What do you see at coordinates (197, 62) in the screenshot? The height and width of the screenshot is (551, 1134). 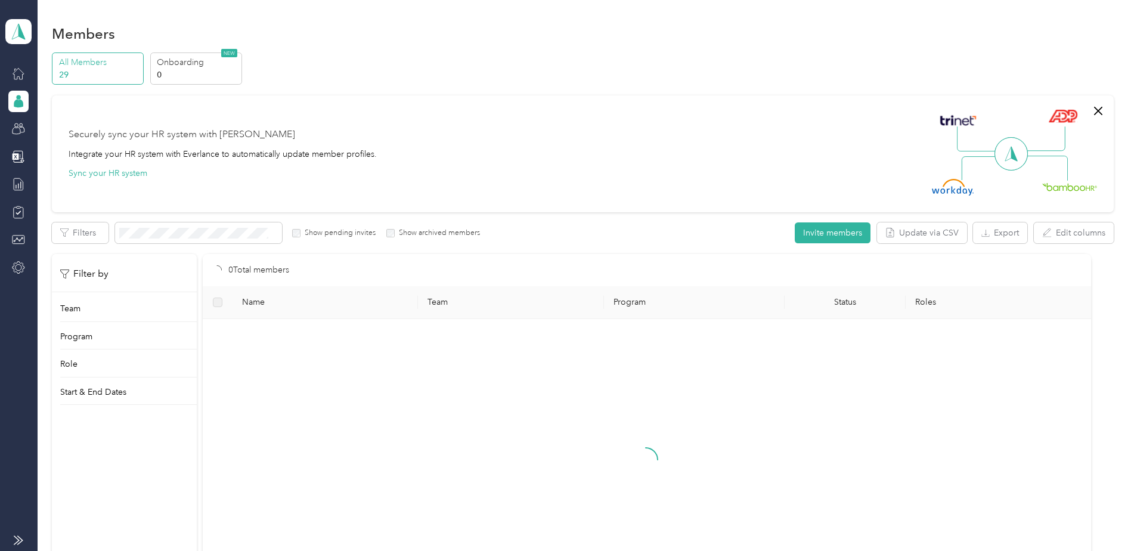 I see `p: Onboarding` at bounding box center [197, 62].